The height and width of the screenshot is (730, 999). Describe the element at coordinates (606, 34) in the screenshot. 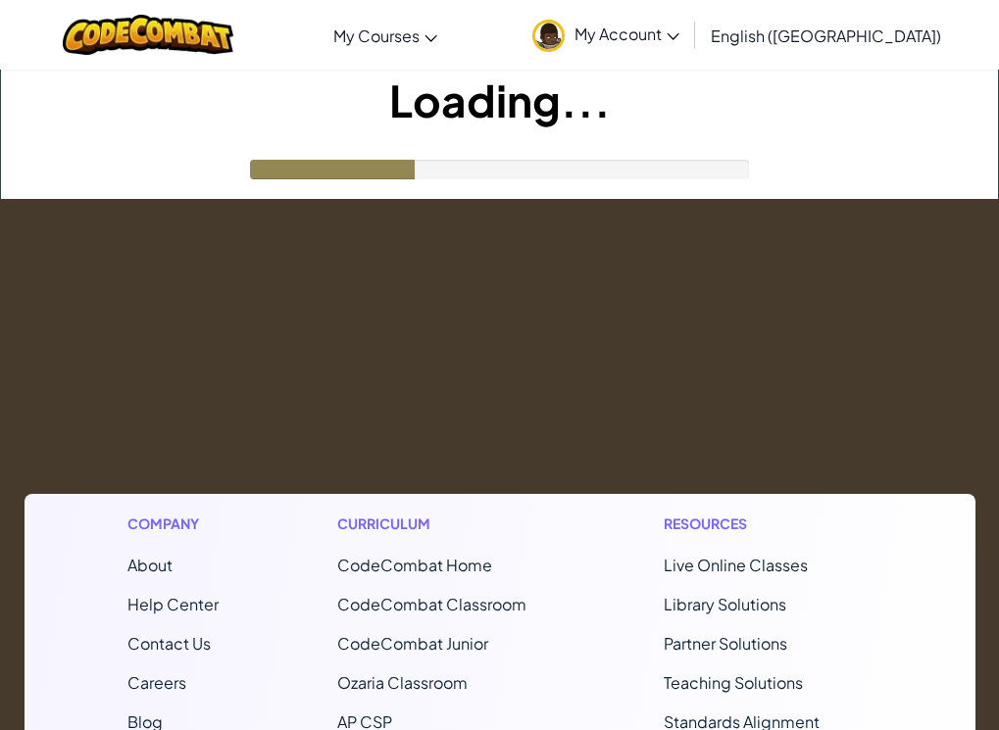

I see `a: My Account` at that location.